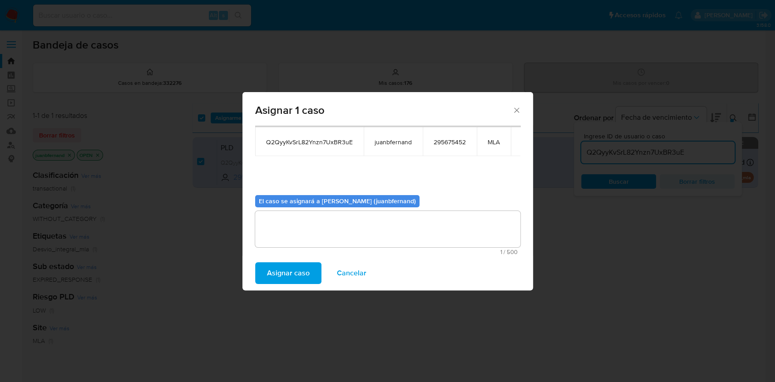  What do you see at coordinates (388, 191) in the screenshot?
I see `div: assign-modal` at bounding box center [388, 191].